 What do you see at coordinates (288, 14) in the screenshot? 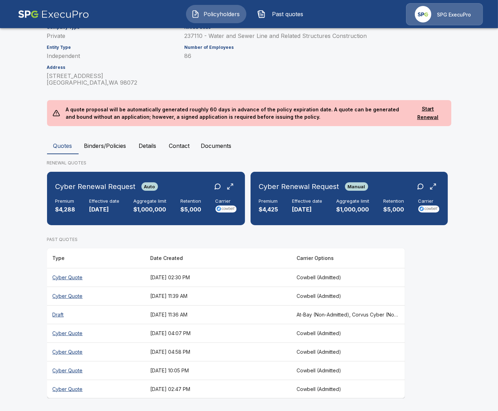
I see `span: Past quotes` at bounding box center [288, 14].